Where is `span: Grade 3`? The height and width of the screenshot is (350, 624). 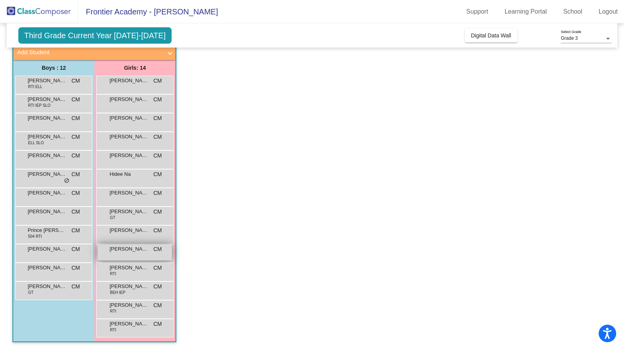
span: Grade 3 is located at coordinates (569, 38).